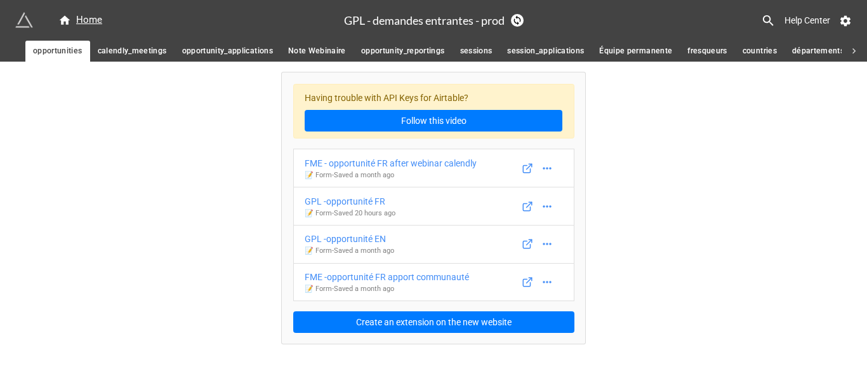  Describe the element at coordinates (808, 20) in the screenshot. I see `a: Help Center` at that location.